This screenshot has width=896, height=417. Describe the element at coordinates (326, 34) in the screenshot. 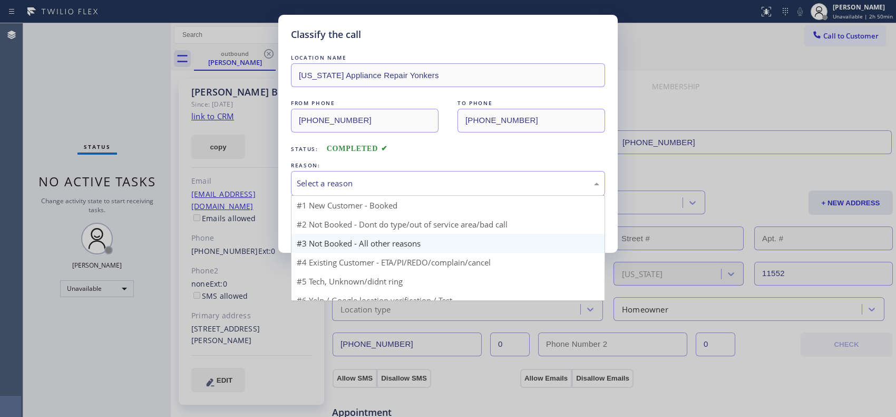

I see `h5: Classify the call` at that location.